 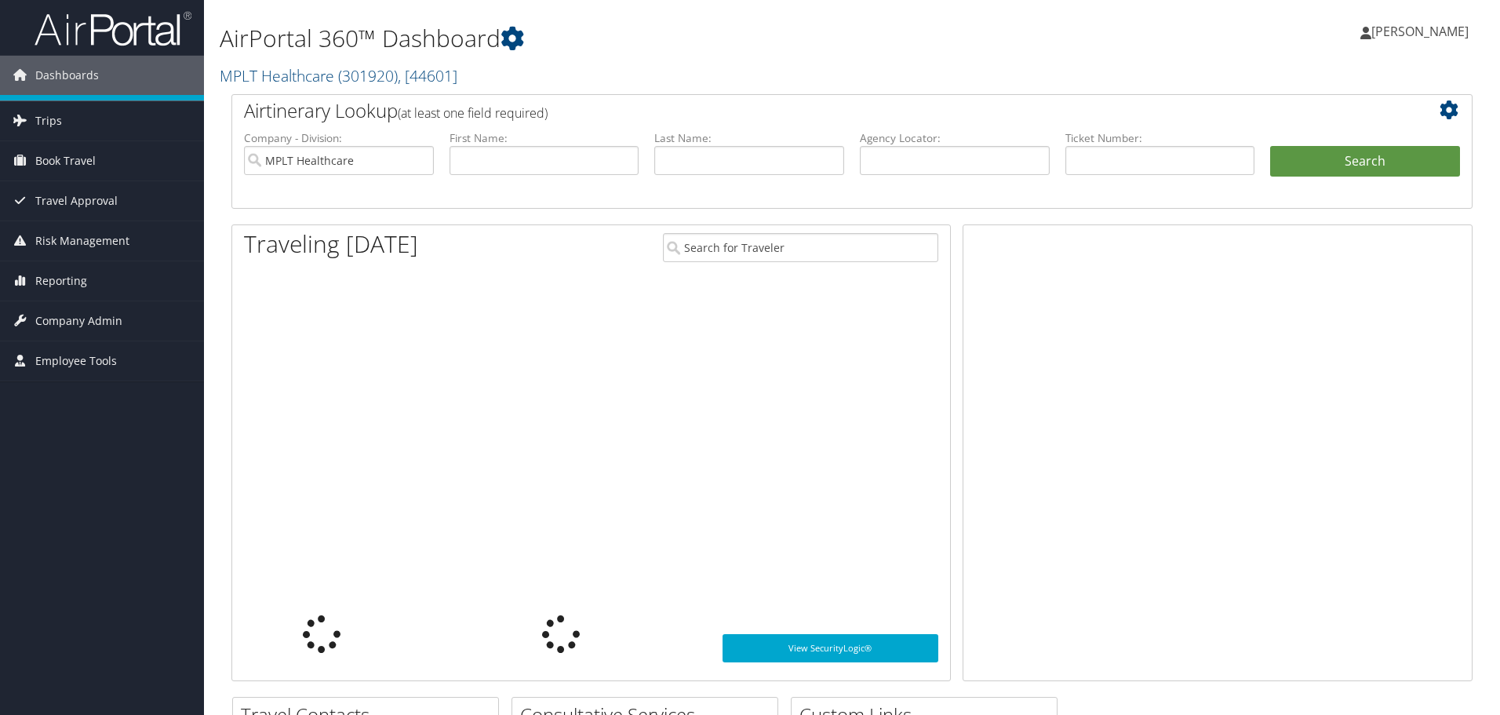 I want to click on span: Travel Approval, so click(x=76, y=201).